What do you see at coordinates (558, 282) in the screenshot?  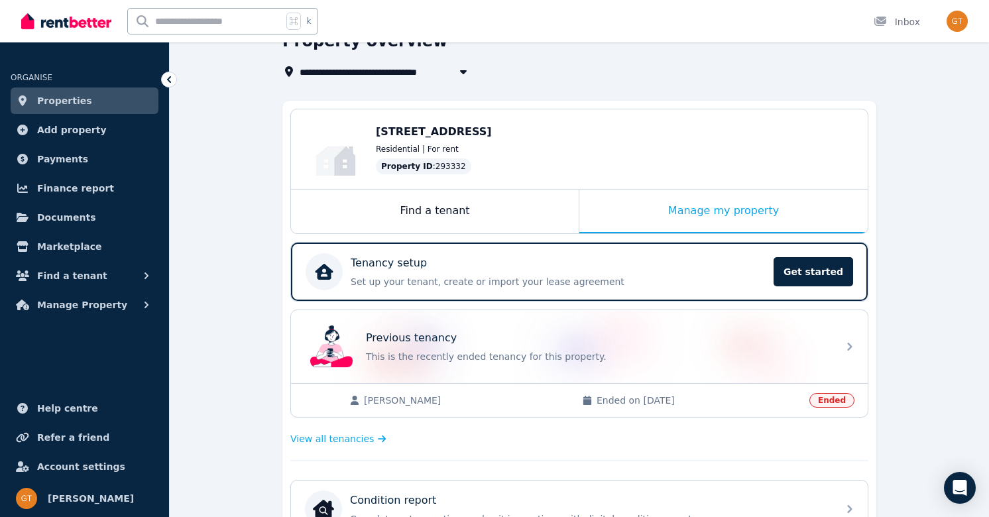 I see `p: Set up your tenant, create or import your lease agreement` at bounding box center [558, 282].